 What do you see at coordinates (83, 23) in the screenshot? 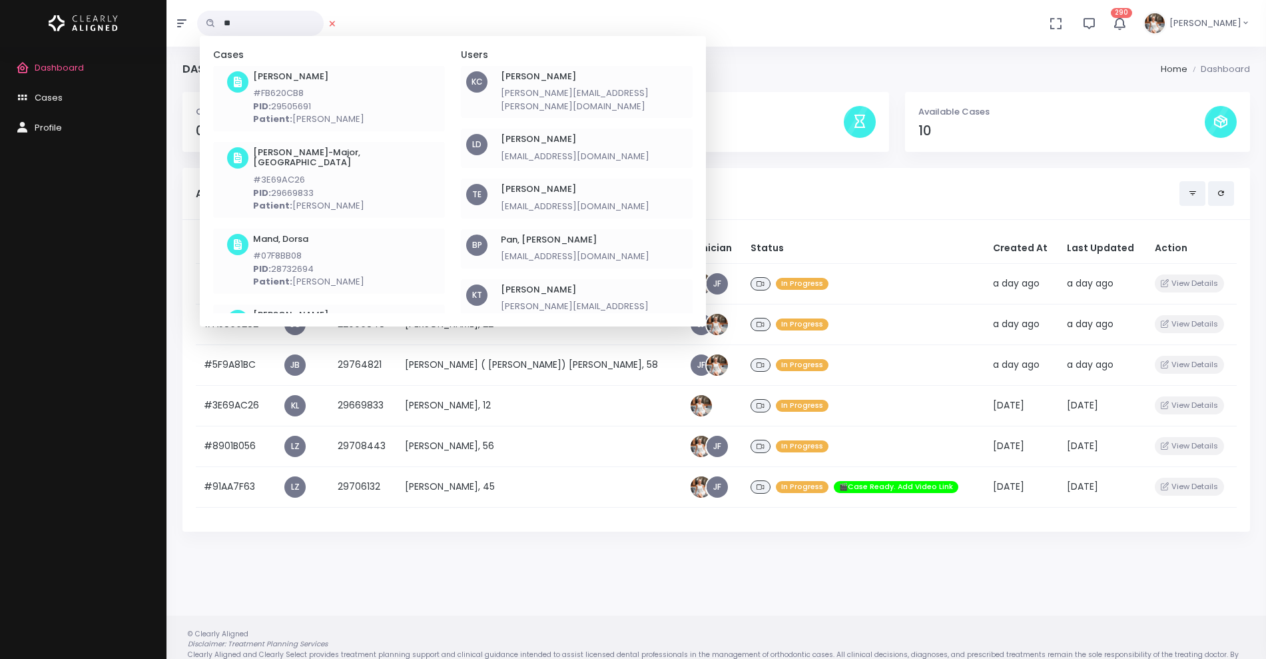
I see `img: Logo Horizontal` at bounding box center [83, 23].